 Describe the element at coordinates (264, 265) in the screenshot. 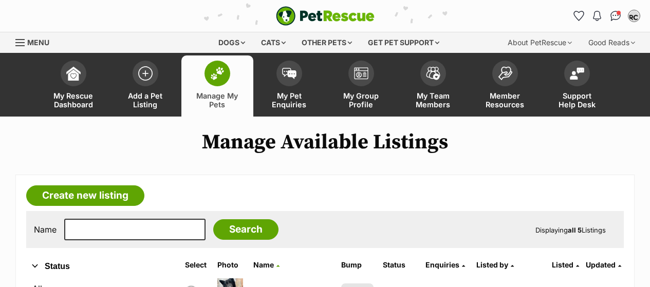

I see `span: Name` at that location.